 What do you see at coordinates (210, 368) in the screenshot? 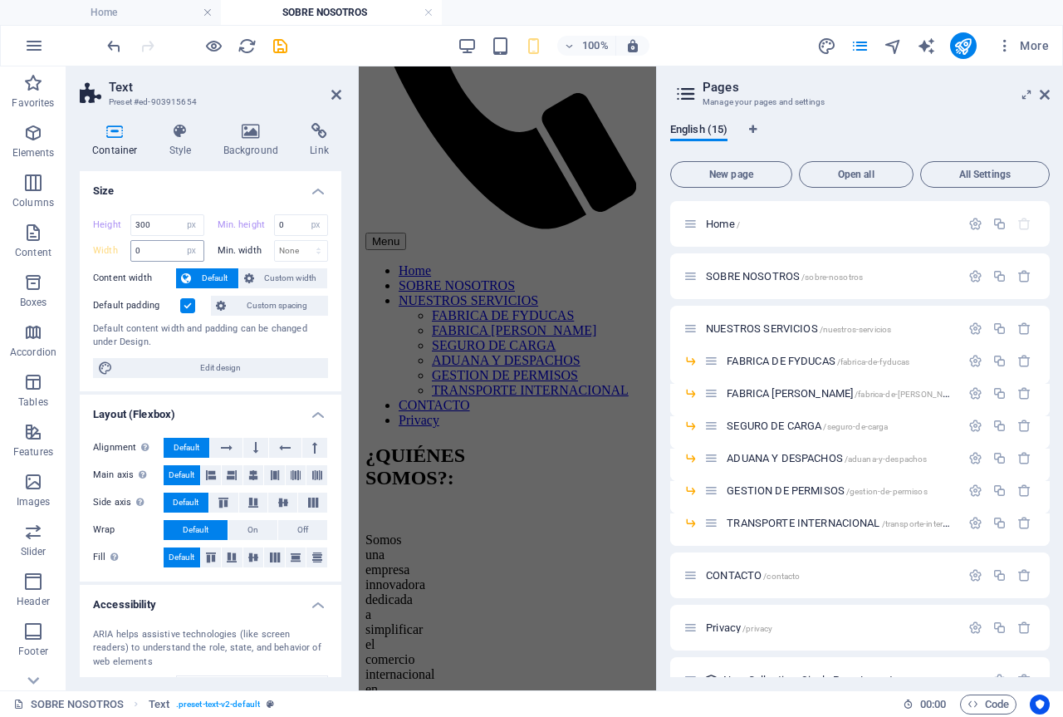
I see `button: Edit design` at bounding box center [210, 368].